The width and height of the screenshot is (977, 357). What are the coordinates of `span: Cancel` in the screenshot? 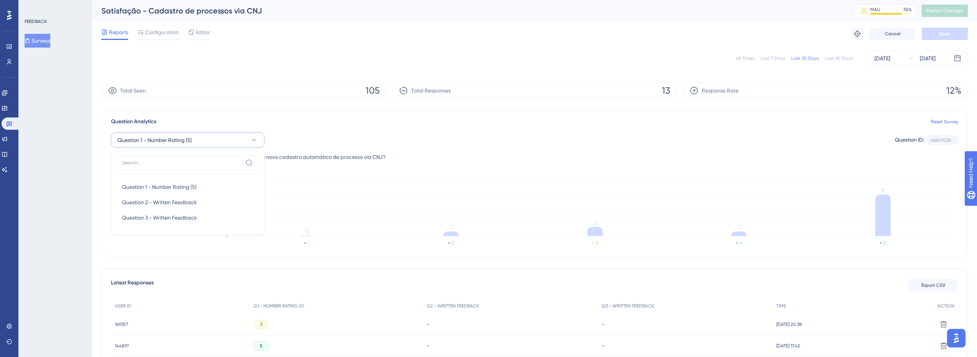 It's located at (892, 34).